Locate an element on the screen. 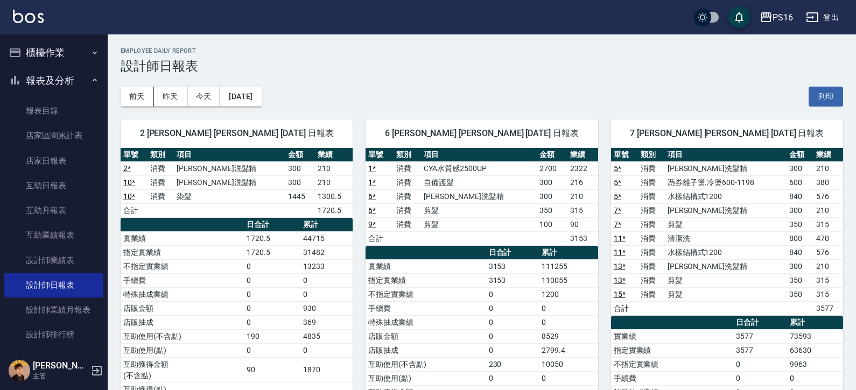 Image resolution: width=856 pixels, height=390 pixels. td: 1445 is located at coordinates (300, 196).